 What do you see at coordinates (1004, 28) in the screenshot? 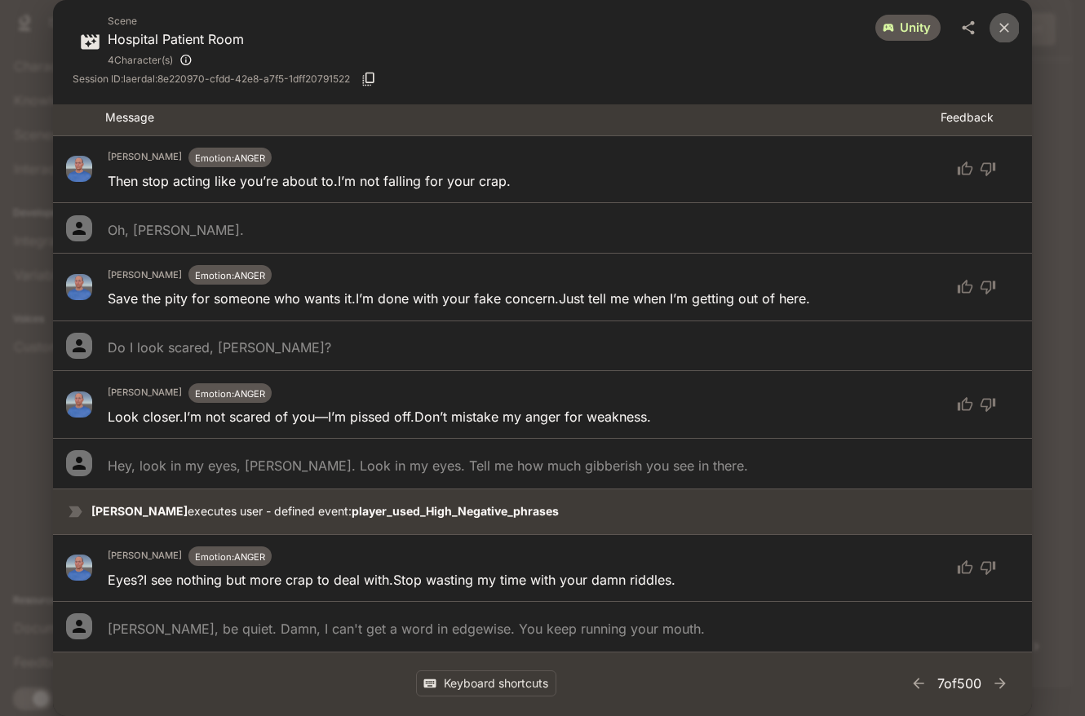
I see `button: close` at bounding box center [1004, 28].